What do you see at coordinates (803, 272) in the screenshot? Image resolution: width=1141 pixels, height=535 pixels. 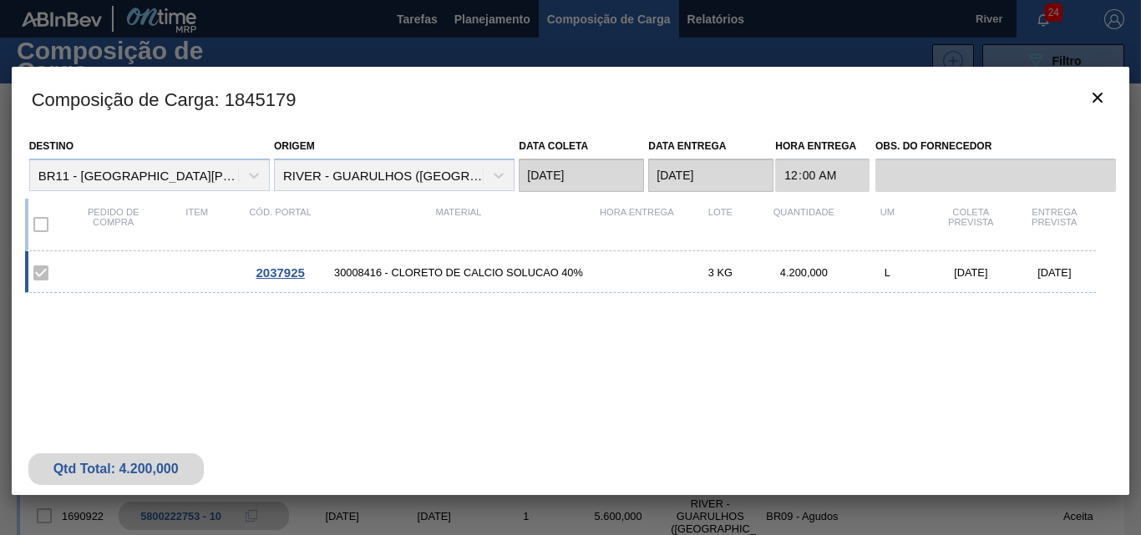 I see `div: 4.200,000` at bounding box center [803, 272].